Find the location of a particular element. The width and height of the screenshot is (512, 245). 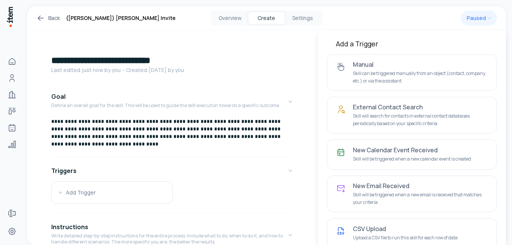

p: Skill will be triggered when a new email is received that matches your criteria is located at coordinates (420, 198).